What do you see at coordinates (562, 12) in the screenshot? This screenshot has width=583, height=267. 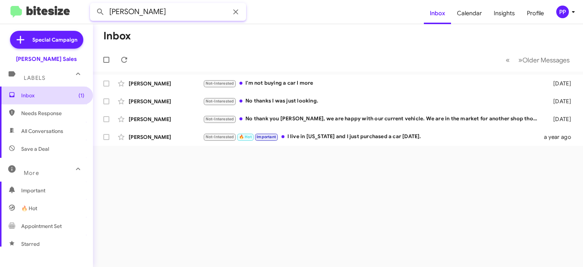 I see `button: PP` at bounding box center [562, 12].